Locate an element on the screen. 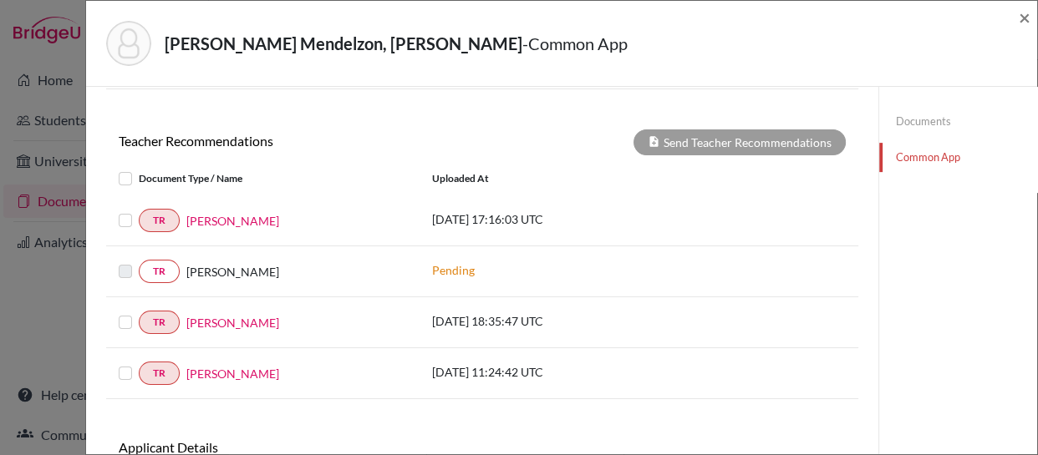  a: Common App is located at coordinates (958, 157).